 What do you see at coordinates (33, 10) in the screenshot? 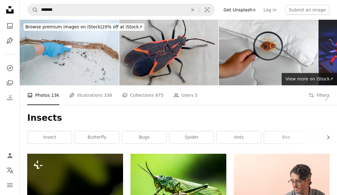
I see `button: Search Unsplash` at bounding box center [33, 10].